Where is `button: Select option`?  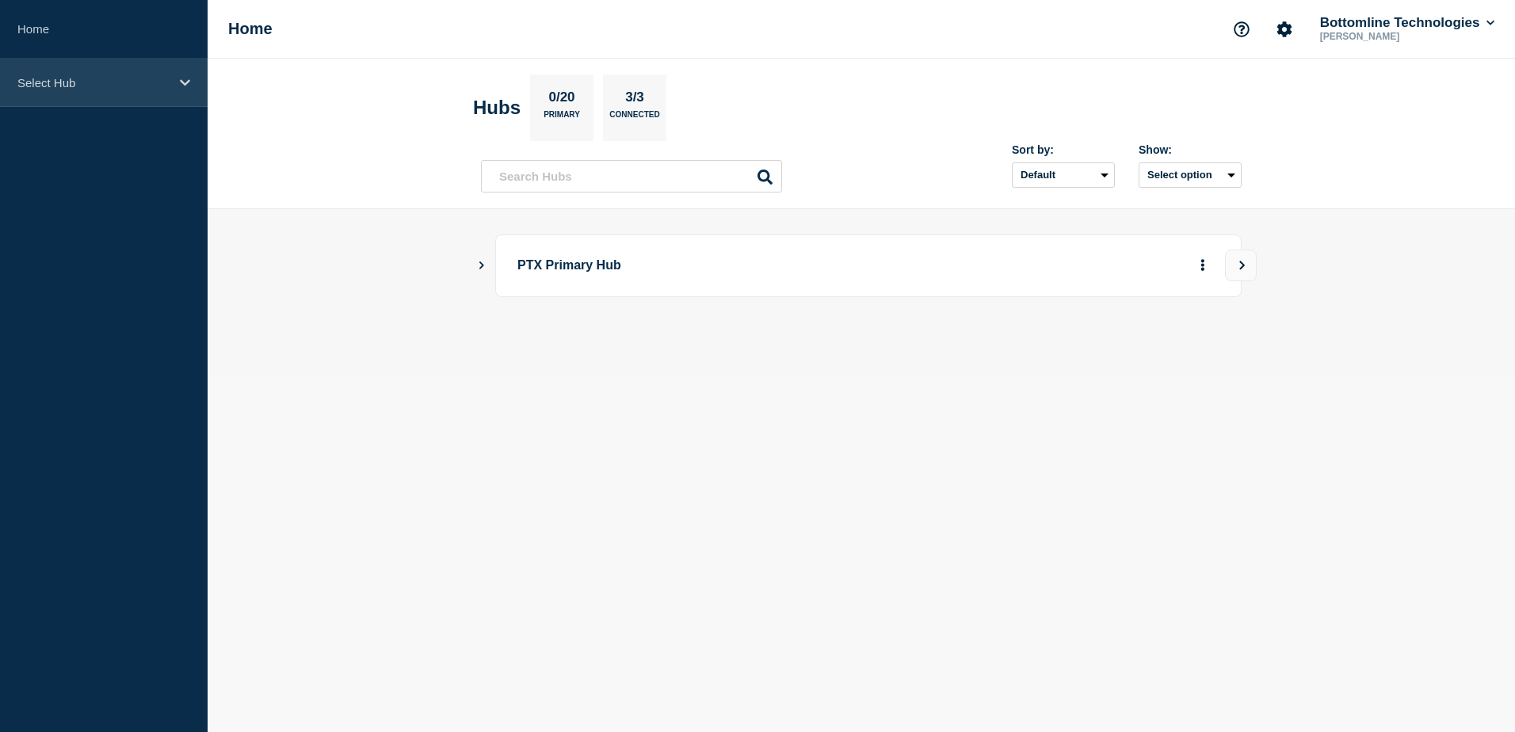
button: Select option is located at coordinates (1190, 175).